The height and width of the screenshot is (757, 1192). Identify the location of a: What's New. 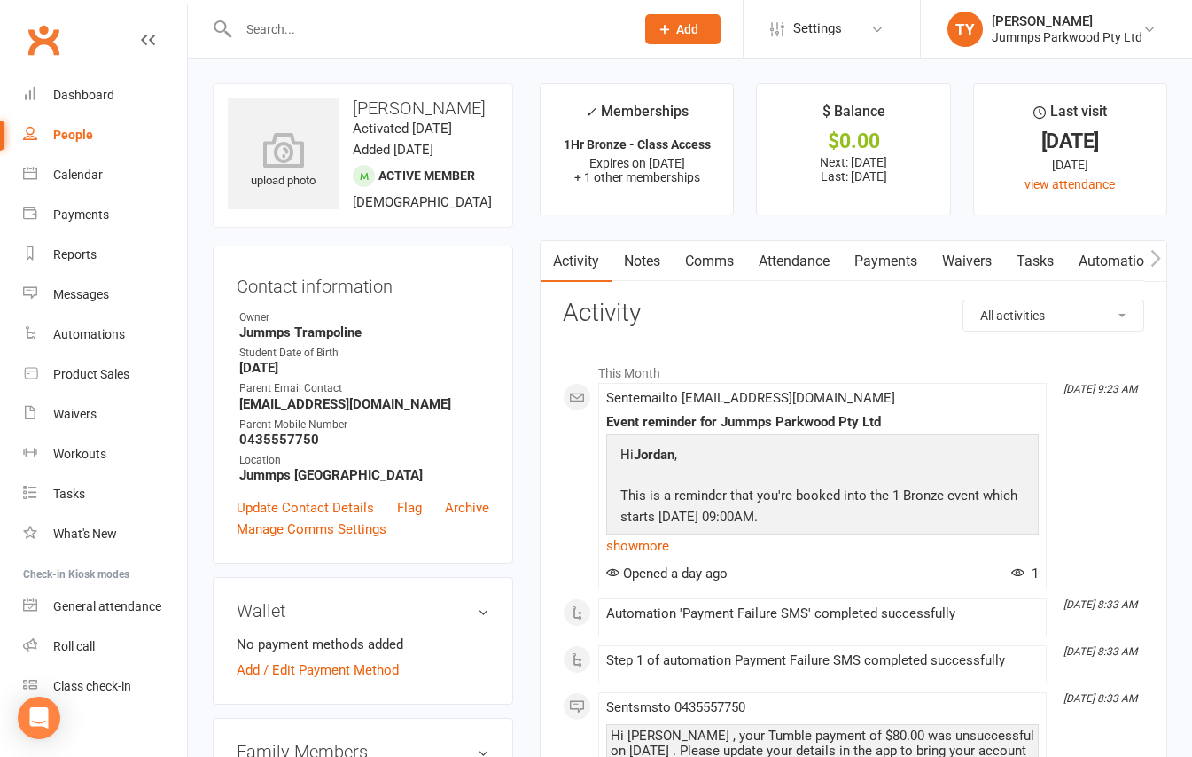
(105, 533).